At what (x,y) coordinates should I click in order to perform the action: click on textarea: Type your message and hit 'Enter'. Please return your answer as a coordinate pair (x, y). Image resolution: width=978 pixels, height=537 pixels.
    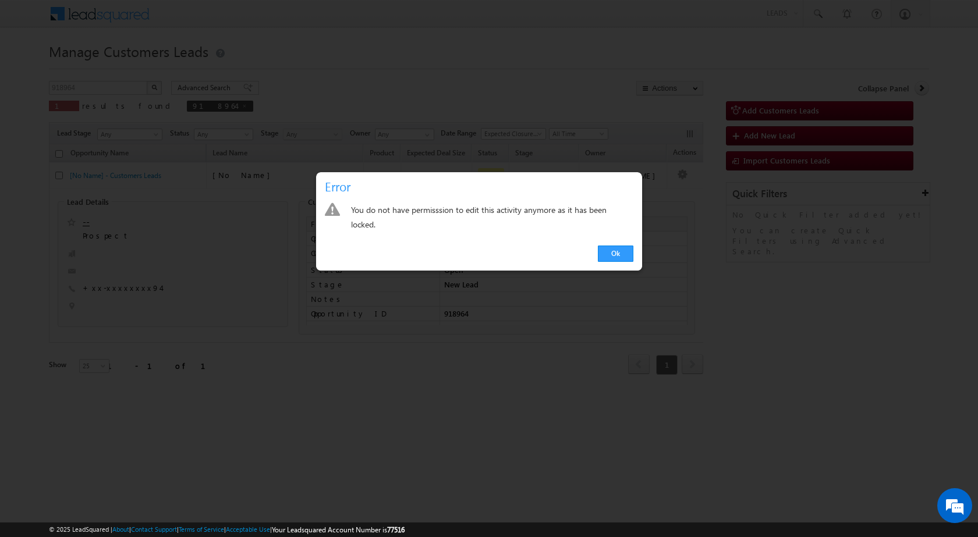
    Looking at the image, I should click on (113, 228).